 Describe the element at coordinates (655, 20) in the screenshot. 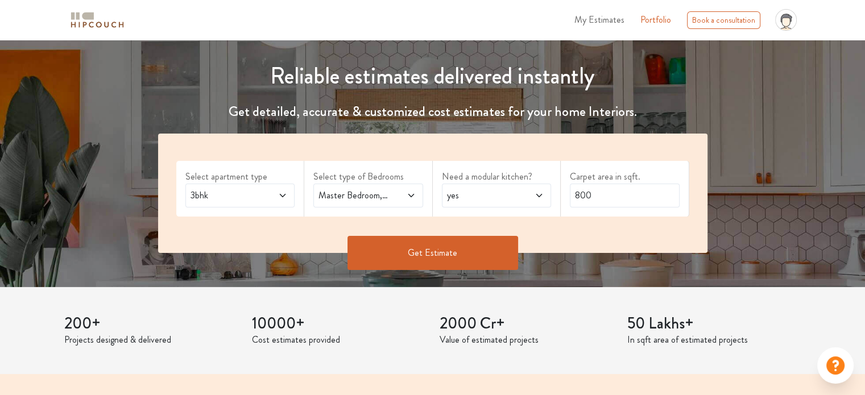

I see `a: Portfolio` at that location.